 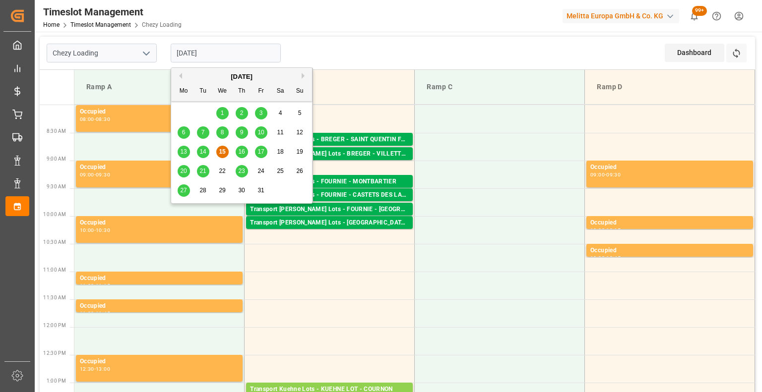 I want to click on div: Choose Thursday, October 30th, 2025, so click(x=242, y=191).